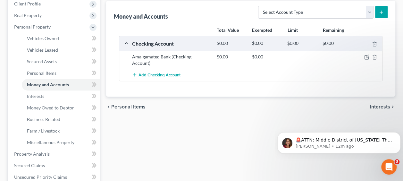  I want to click on div: Amalgamated Bank (Checking Account), so click(171, 60).